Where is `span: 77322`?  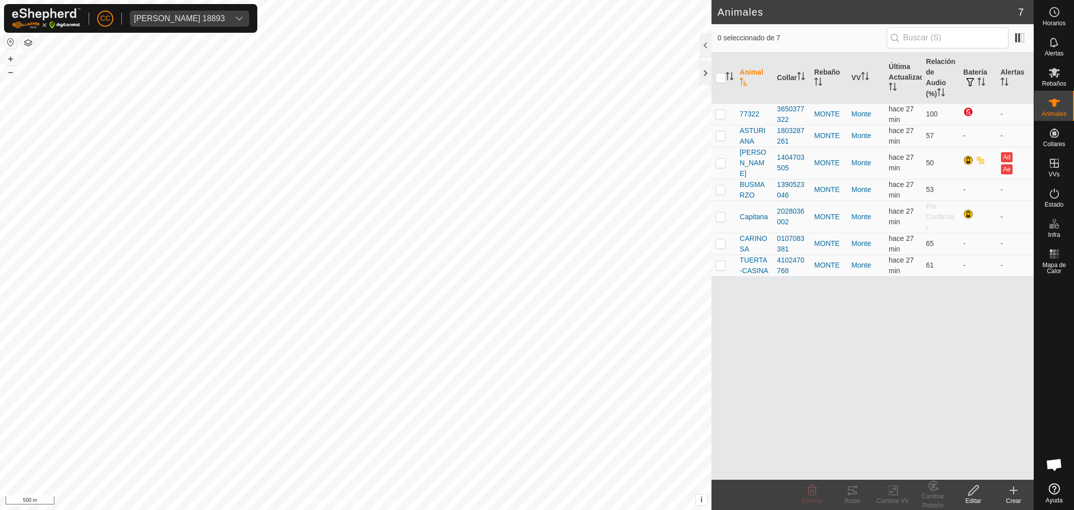 span: 77322 is located at coordinates (749, 114).